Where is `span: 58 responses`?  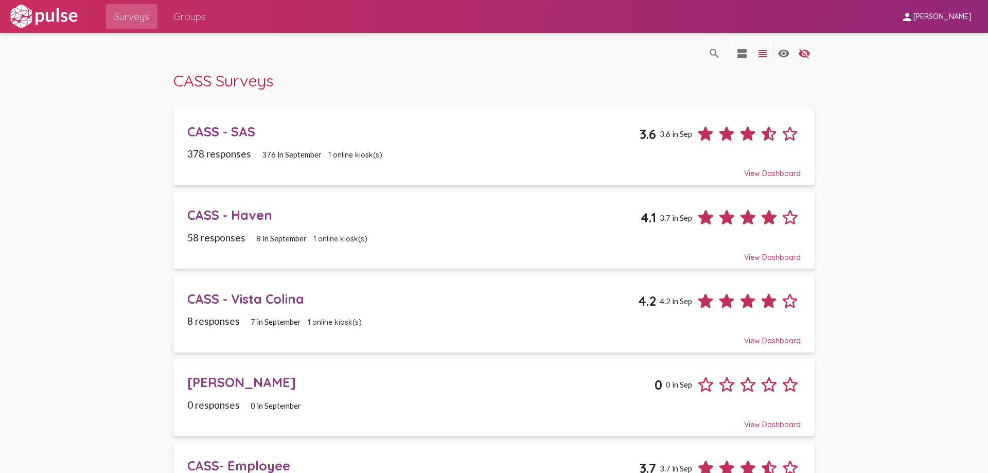 span: 58 responses is located at coordinates (216, 237).